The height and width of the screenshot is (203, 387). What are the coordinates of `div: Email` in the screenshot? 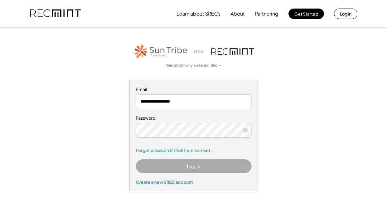 It's located at (194, 90).